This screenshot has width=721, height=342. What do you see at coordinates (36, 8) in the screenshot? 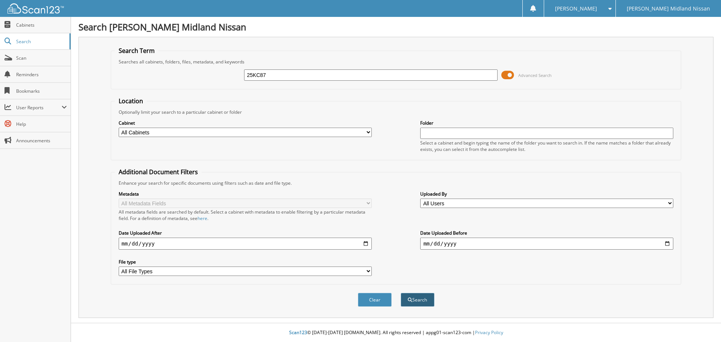
I see `img: scan123-logo-white.svg` at bounding box center [36, 8].